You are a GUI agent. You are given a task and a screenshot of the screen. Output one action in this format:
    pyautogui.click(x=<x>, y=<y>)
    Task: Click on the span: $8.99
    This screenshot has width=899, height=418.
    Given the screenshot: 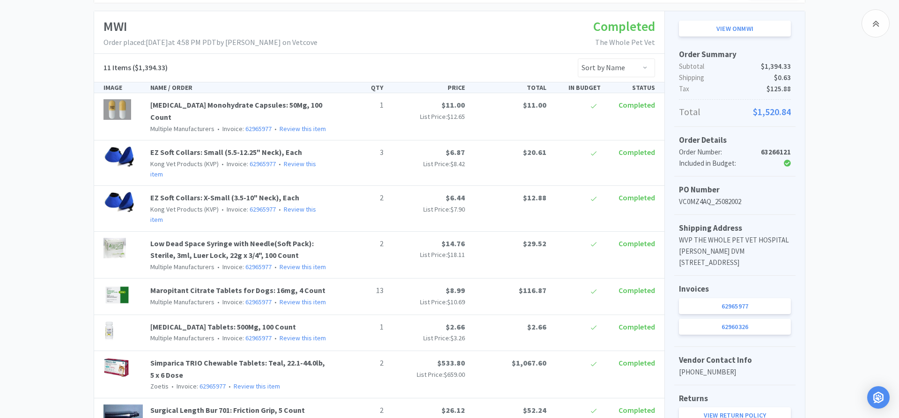 What is the action you would take?
    pyautogui.click(x=455, y=290)
    